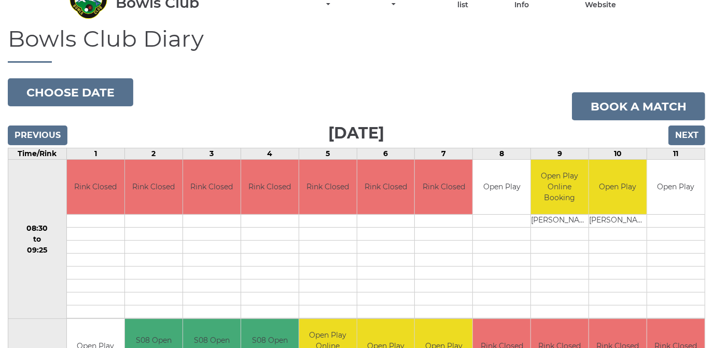  Describe the element at coordinates (37, 154) in the screenshot. I see `td: Time/Rink` at that location.